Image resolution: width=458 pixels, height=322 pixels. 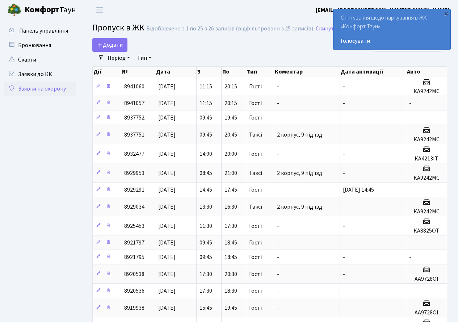 What do you see at coordinates (327, 29) in the screenshot?
I see `a: Скинути` at bounding box center [327, 29].